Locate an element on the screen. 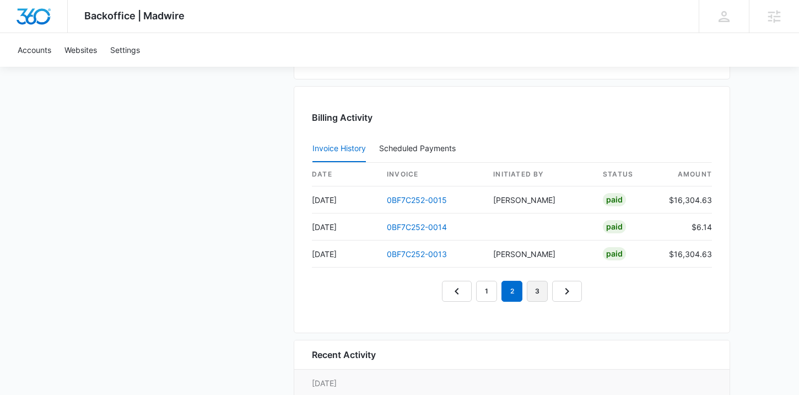  th: status is located at coordinates (627, 174).